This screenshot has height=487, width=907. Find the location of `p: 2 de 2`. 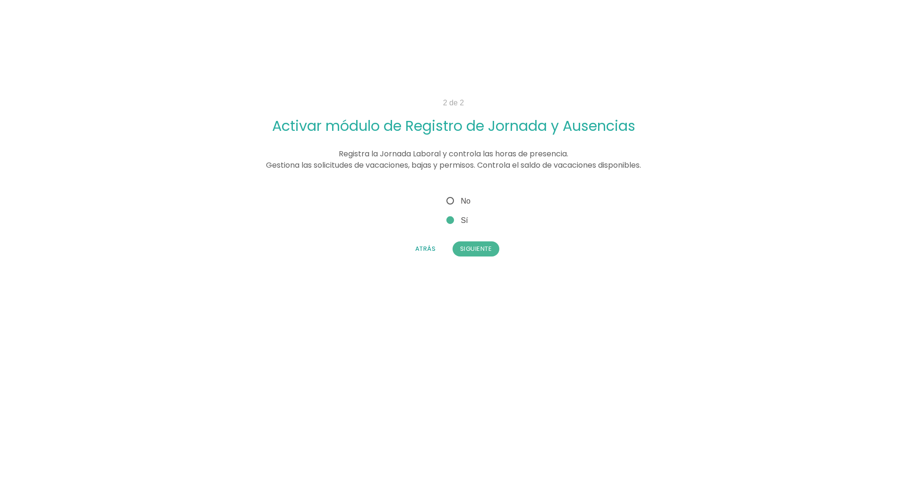

p: 2 de 2 is located at coordinates (453, 103).